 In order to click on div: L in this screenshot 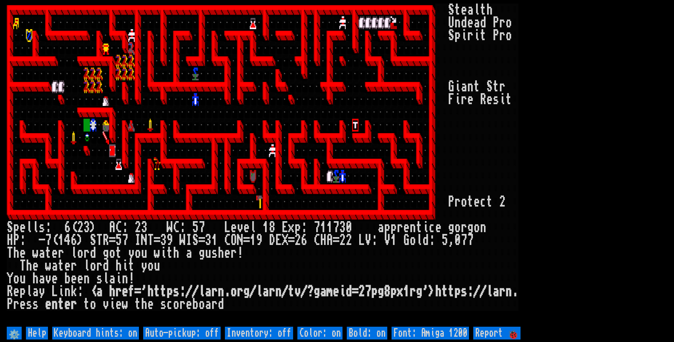, I will do `click(55, 291)`.